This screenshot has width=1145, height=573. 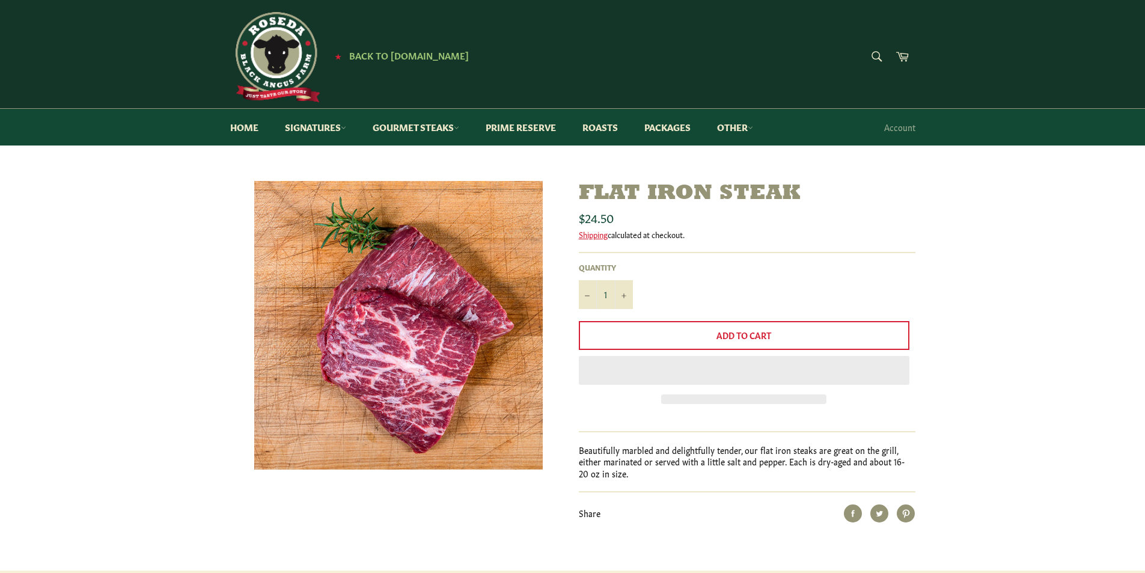 I want to click on a: Prime Reserve, so click(x=521, y=127).